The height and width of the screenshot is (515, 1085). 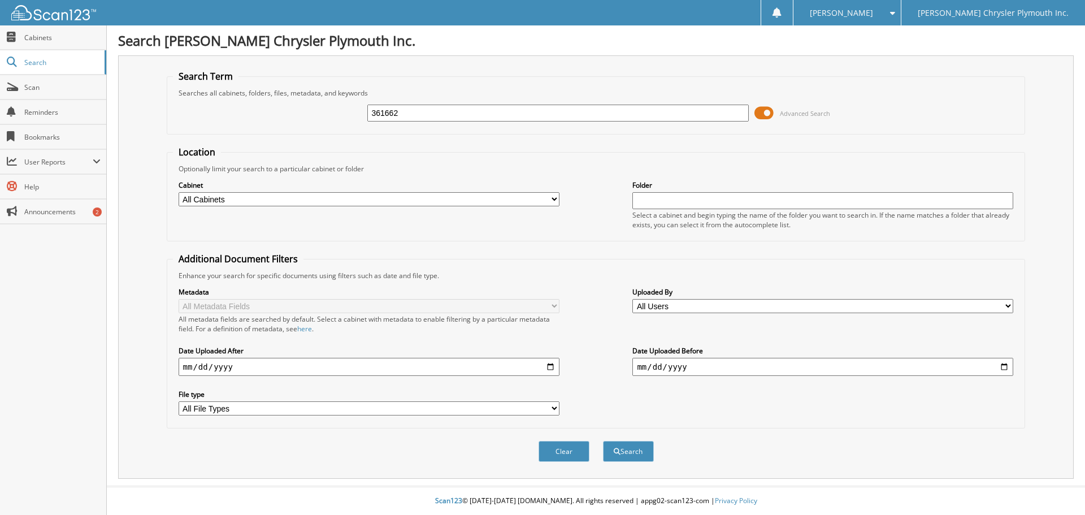 What do you see at coordinates (823, 350) in the screenshot?
I see `label: Date Uploaded Before` at bounding box center [823, 350].